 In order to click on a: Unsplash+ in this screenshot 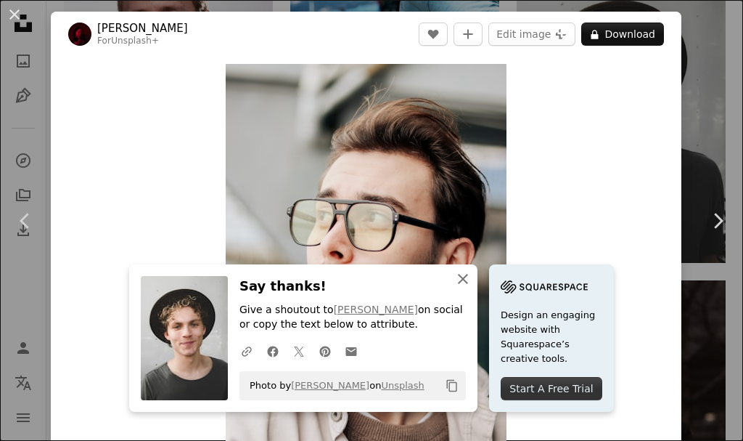, I will do `click(135, 41)`.